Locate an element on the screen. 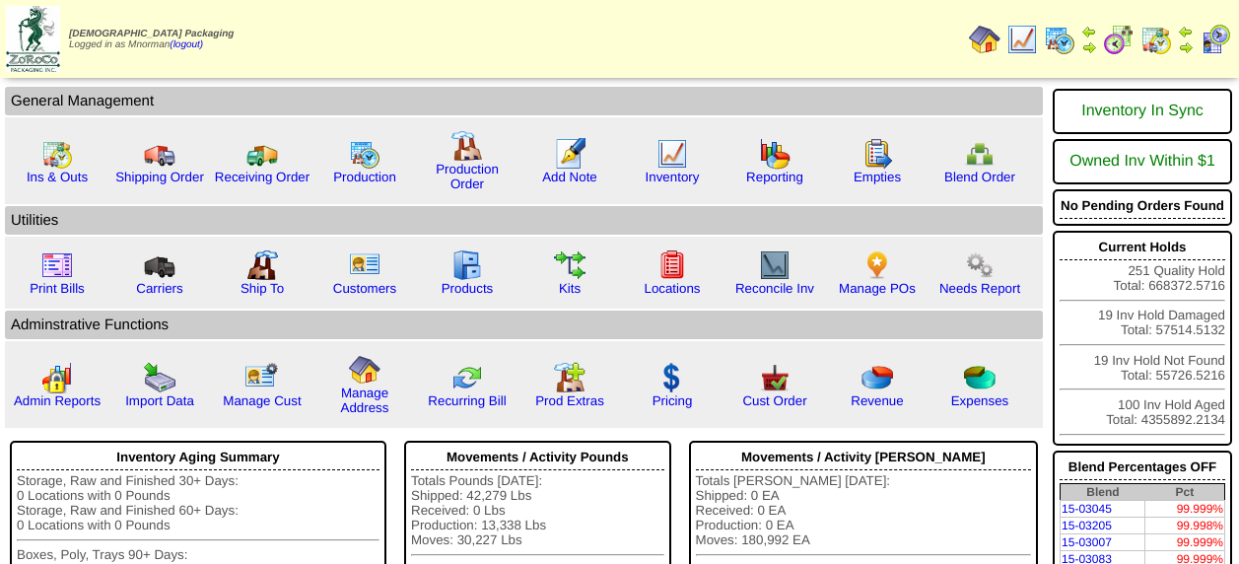 This screenshot has height=564, width=1239. div: Movements / Activity Pounds is located at coordinates (537, 457).